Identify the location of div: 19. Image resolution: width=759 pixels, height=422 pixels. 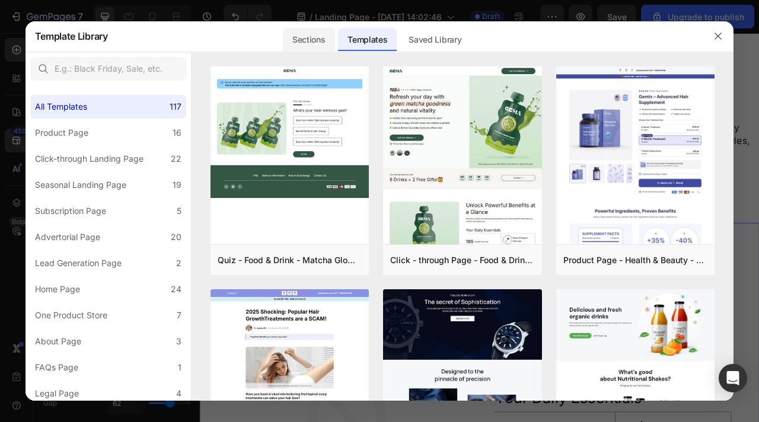
(177, 185).